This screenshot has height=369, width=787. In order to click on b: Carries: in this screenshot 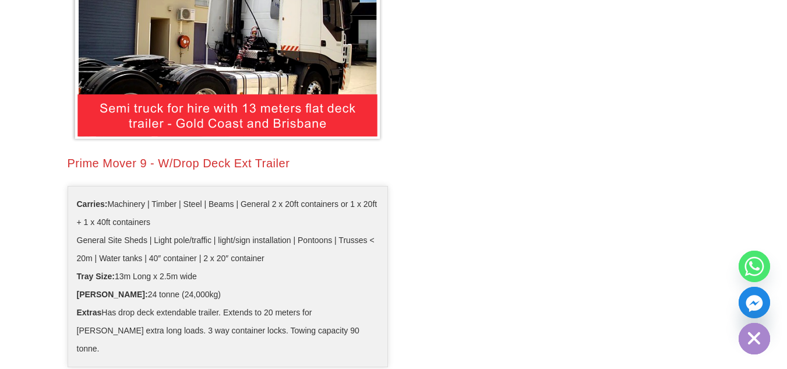, I will do `click(92, 204)`.